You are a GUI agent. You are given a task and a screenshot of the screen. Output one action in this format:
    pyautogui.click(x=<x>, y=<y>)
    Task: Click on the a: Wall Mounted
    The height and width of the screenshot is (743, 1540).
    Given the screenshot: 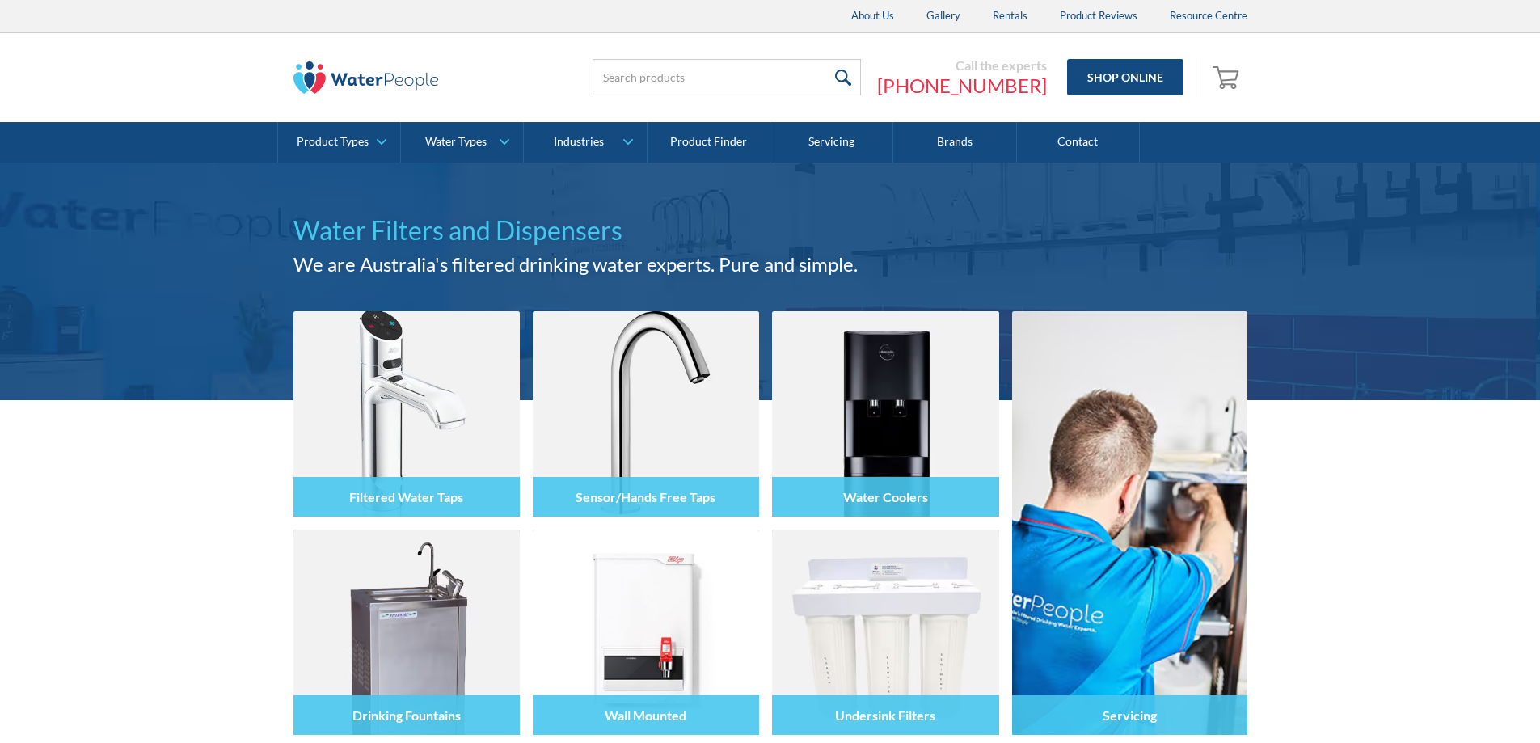 What is the action you would take?
    pyautogui.click(x=646, y=632)
    